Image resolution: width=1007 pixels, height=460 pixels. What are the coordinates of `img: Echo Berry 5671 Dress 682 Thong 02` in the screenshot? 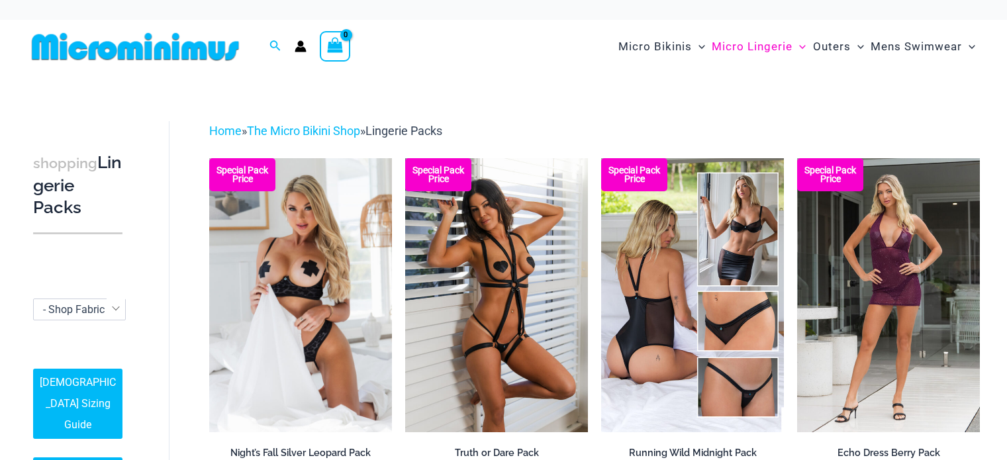 It's located at (889, 295).